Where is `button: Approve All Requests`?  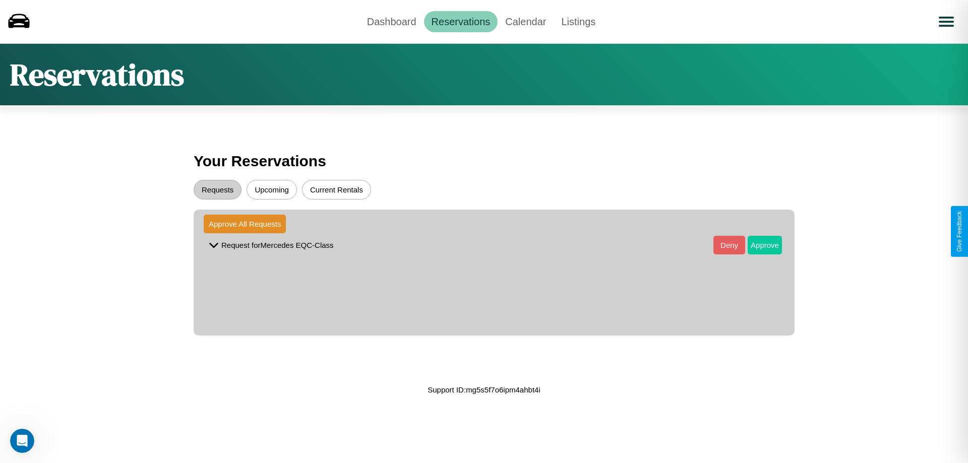 button: Approve All Requests is located at coordinates (245, 224).